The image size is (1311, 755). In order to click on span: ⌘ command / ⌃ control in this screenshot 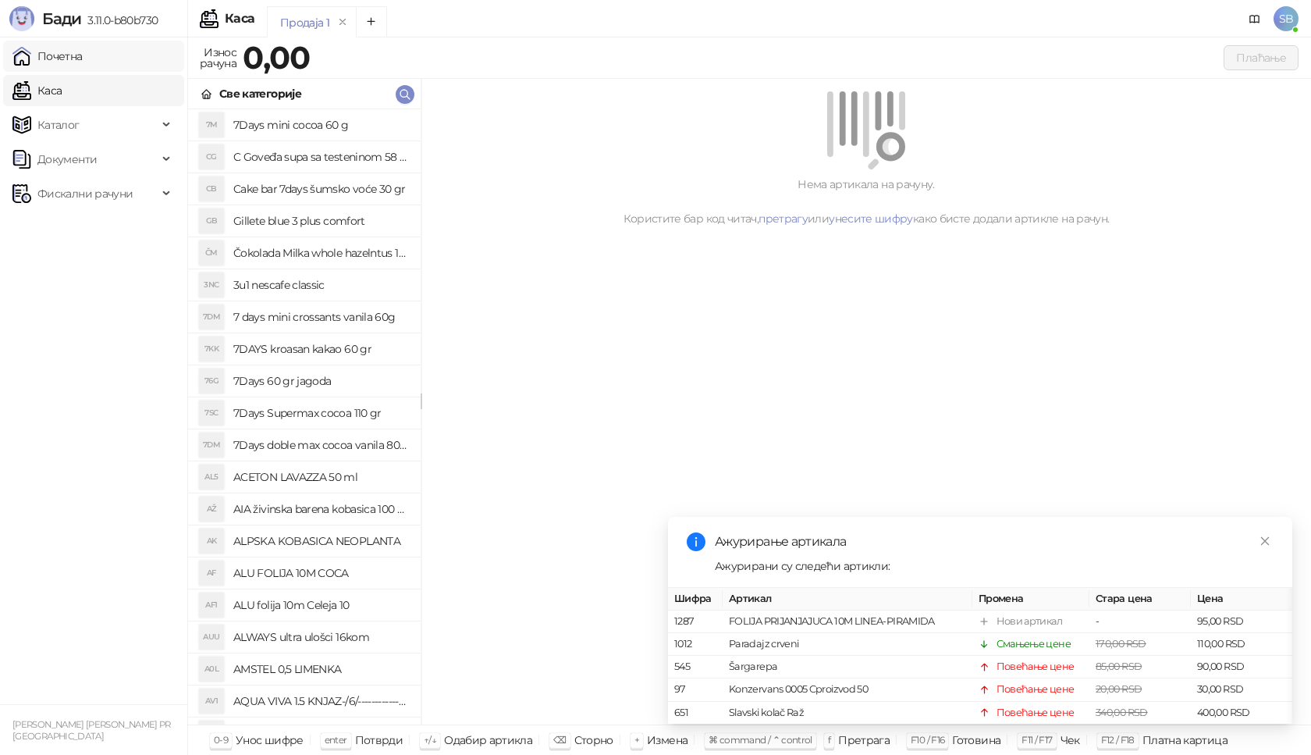, I will do `click(760, 739)`.